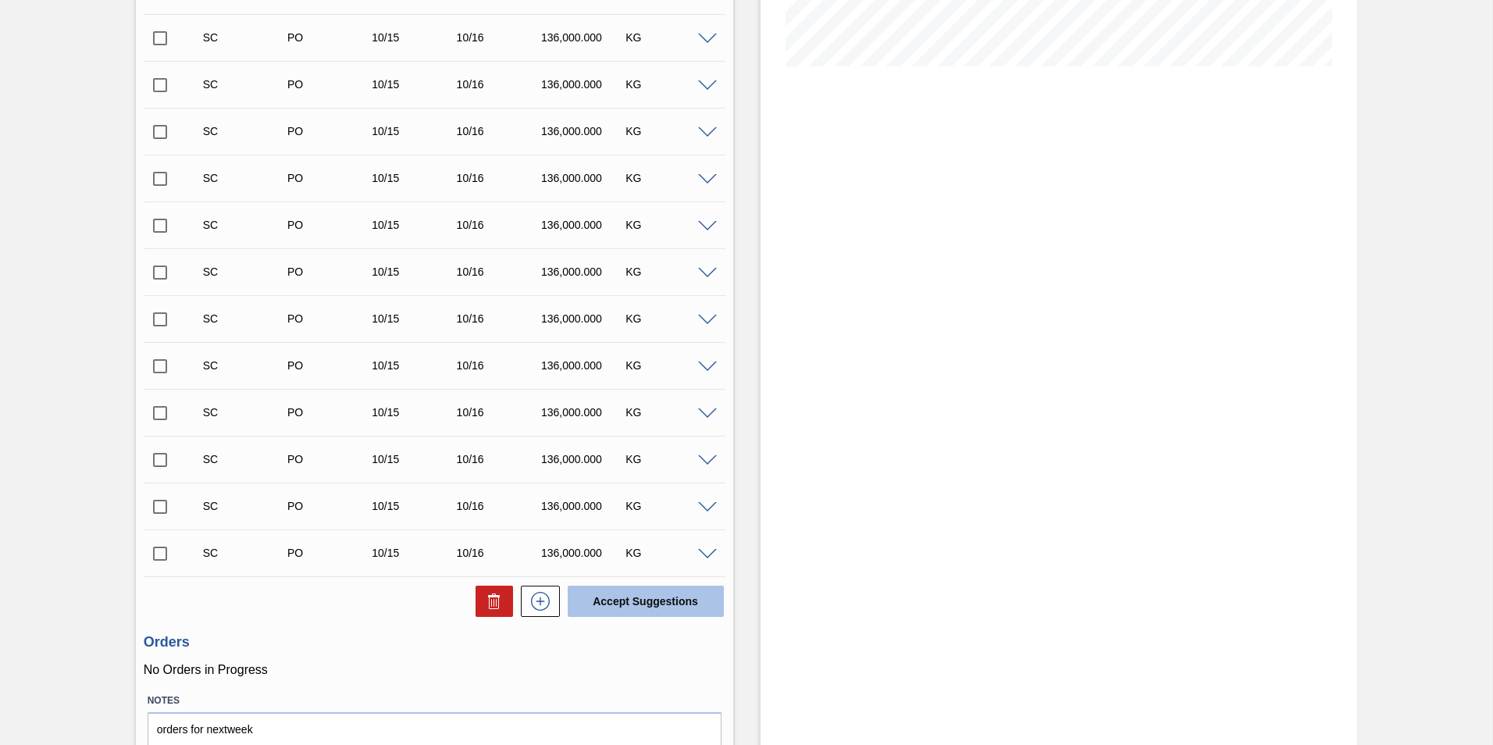 This screenshot has width=1493, height=745. What do you see at coordinates (646, 601) in the screenshot?
I see `button: Accept Suggestions` at bounding box center [646, 601].